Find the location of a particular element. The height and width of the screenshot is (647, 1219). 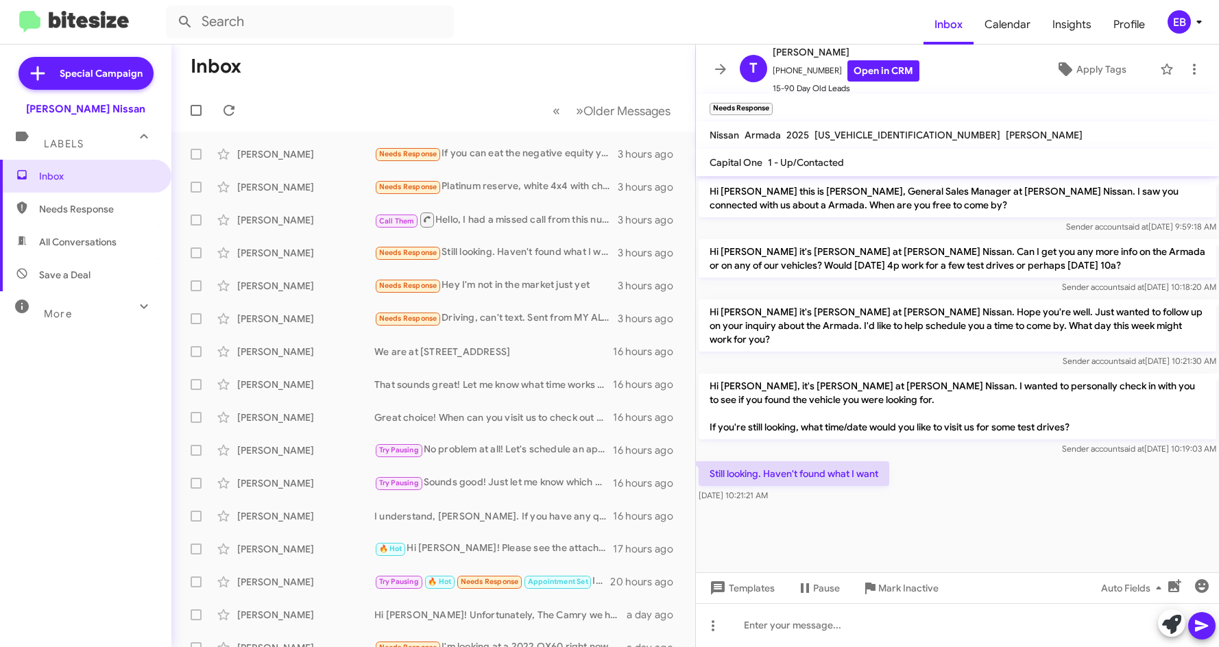

h1: Inbox is located at coordinates (216, 67).